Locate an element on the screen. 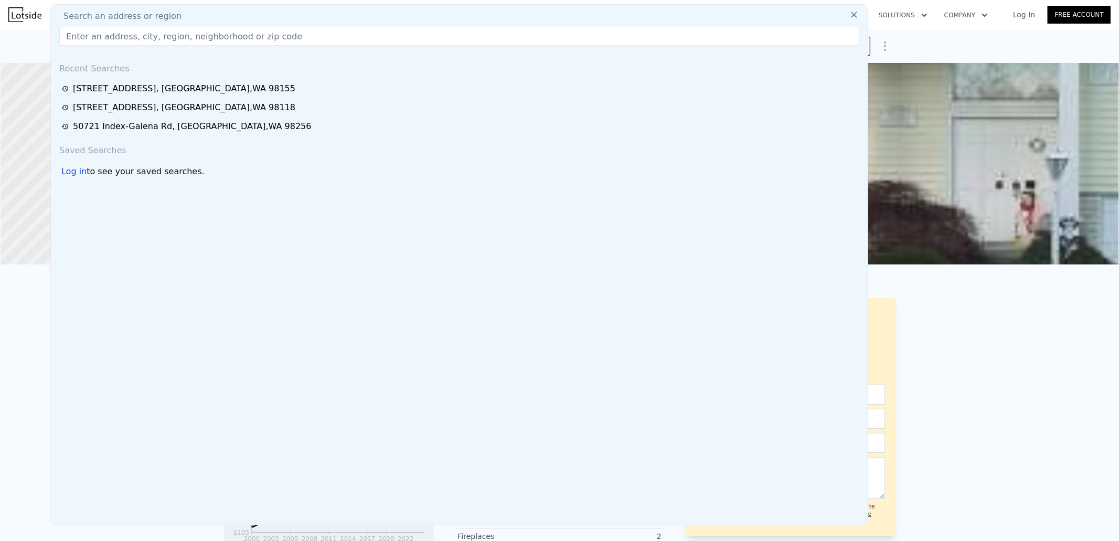 The height and width of the screenshot is (541, 1119). div: Saved Searches is located at coordinates (459, 148).